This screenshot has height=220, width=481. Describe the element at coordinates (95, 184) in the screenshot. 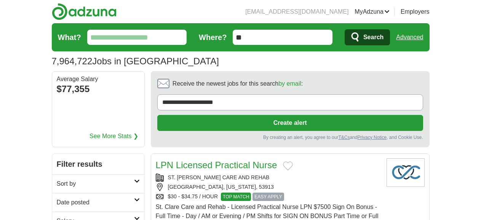

I see `h2: Sort by` at that location.